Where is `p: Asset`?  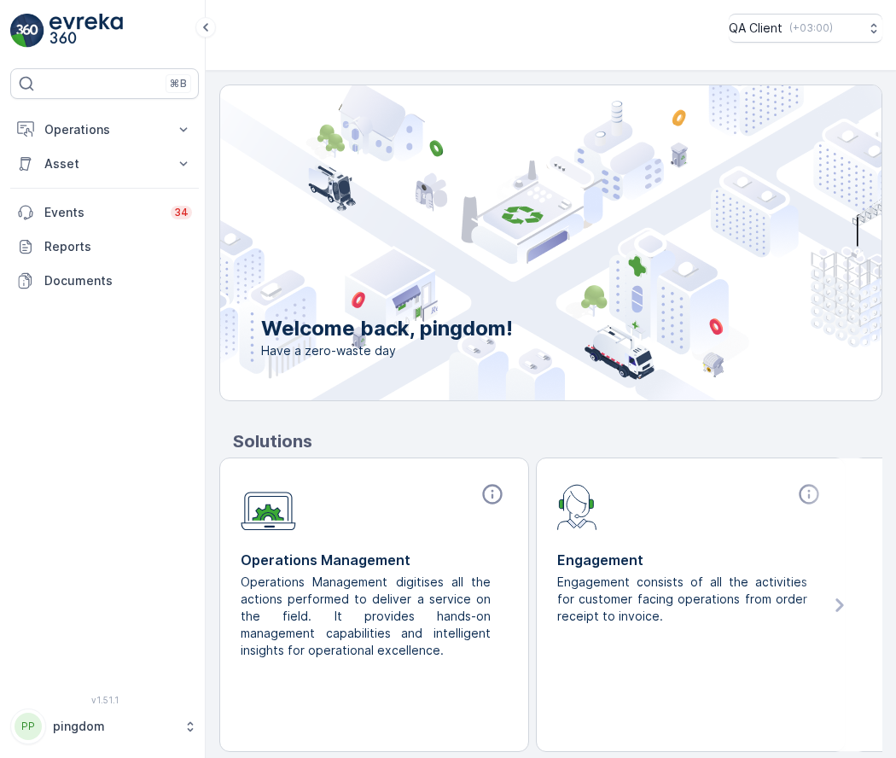 p: Asset is located at coordinates (104, 164).